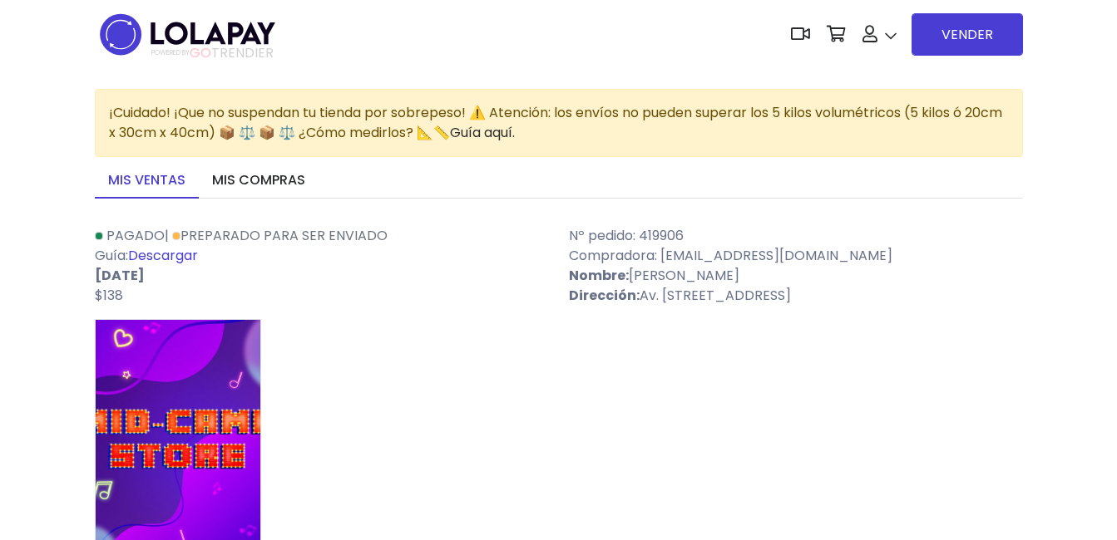  I want to click on span: $138, so click(109, 295).